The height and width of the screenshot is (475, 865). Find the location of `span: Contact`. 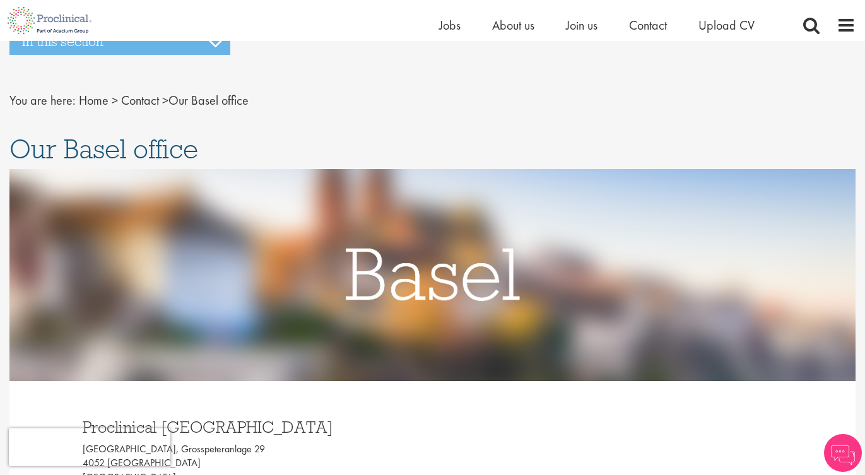

span: Contact is located at coordinates (648, 25).